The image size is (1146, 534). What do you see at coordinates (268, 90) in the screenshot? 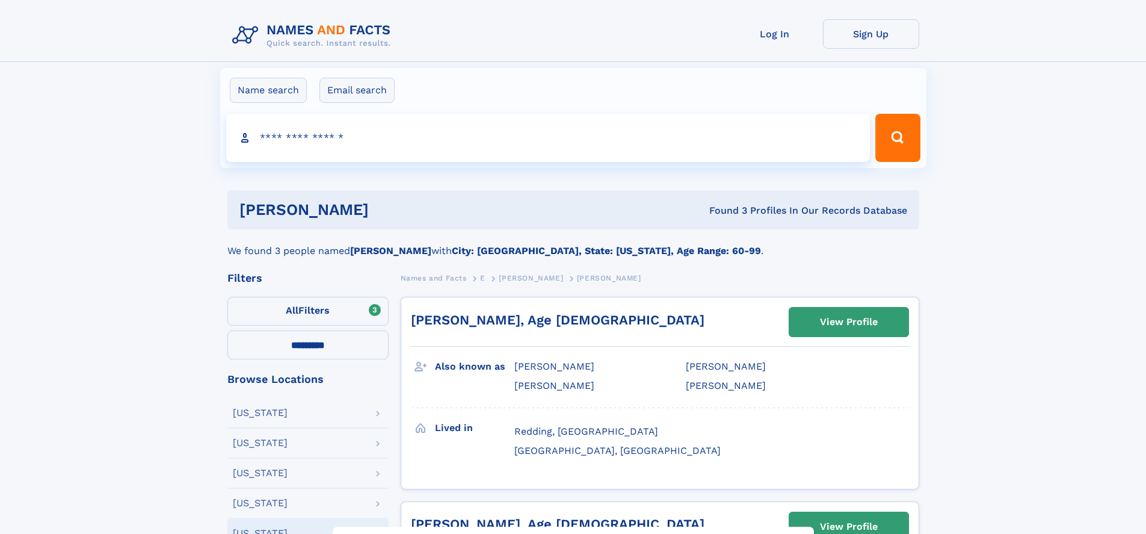
I see `label: Name search` at bounding box center [268, 90].